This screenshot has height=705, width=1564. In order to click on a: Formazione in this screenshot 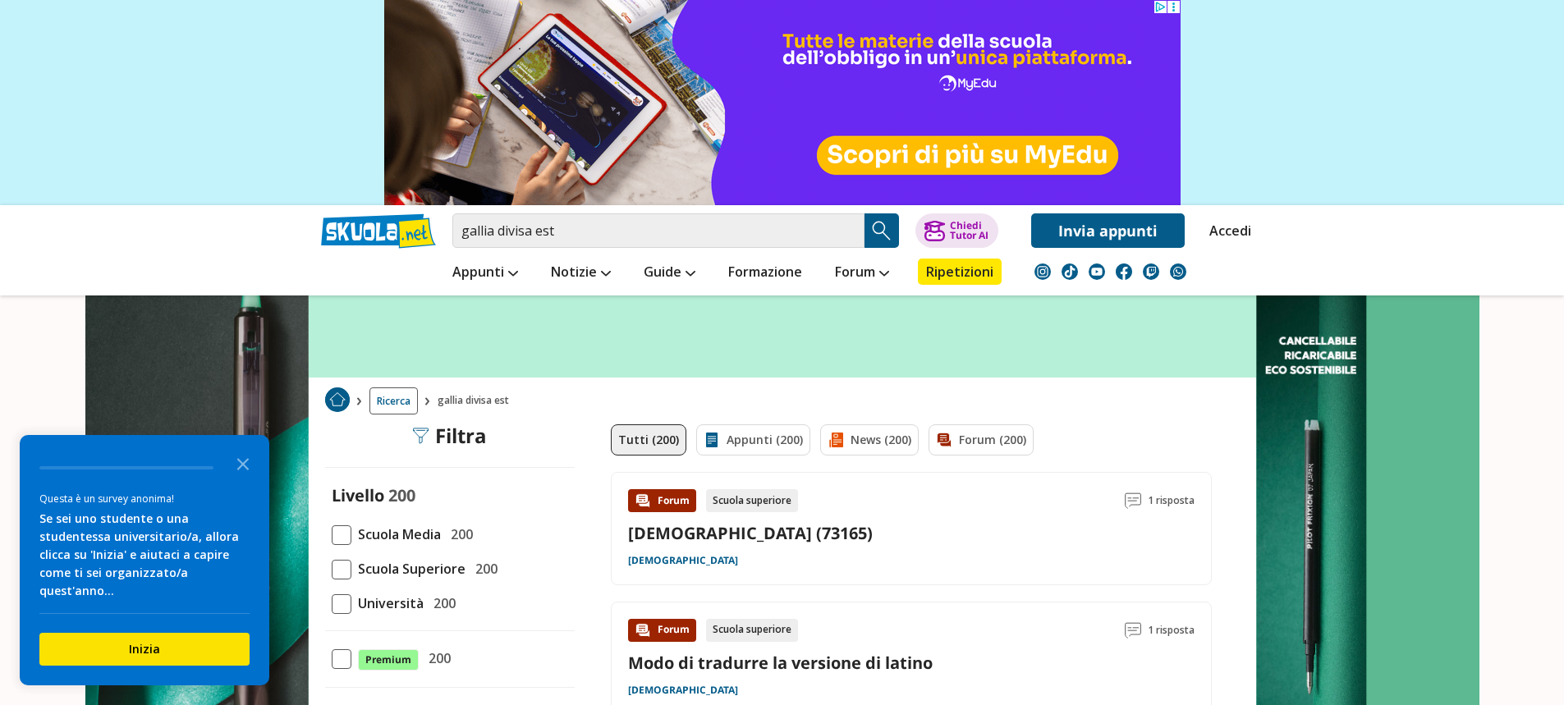, I will do `click(765, 273)`.